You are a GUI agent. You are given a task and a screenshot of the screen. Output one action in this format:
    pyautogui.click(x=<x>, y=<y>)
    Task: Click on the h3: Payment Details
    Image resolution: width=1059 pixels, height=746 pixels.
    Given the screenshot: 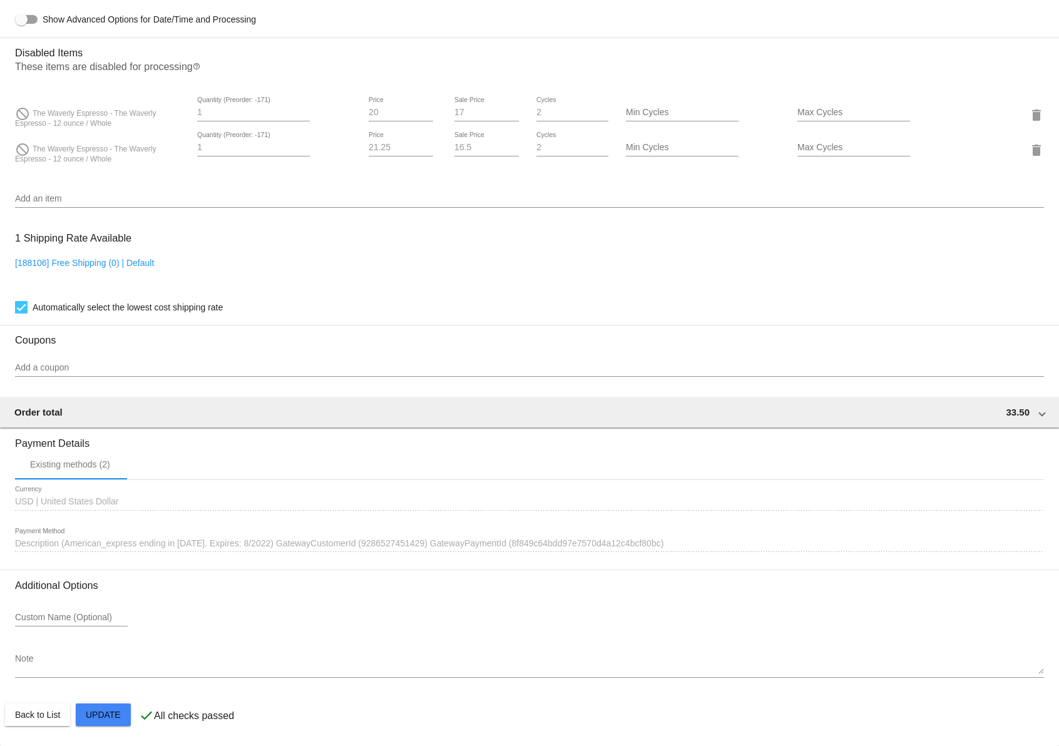 What is the action you would take?
    pyautogui.click(x=529, y=439)
    